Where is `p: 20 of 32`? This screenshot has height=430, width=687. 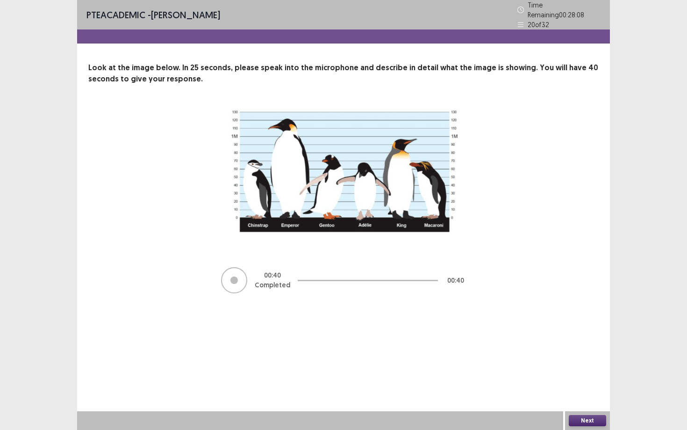 p: 20 of 32 is located at coordinates (539, 24).